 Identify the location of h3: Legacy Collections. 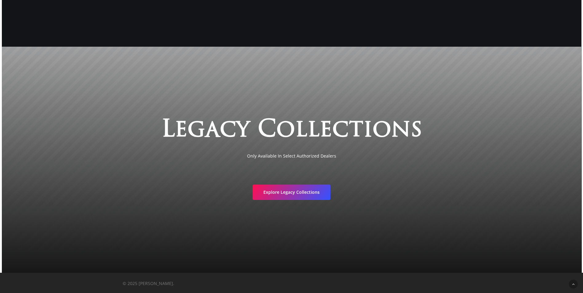
(291, 131).